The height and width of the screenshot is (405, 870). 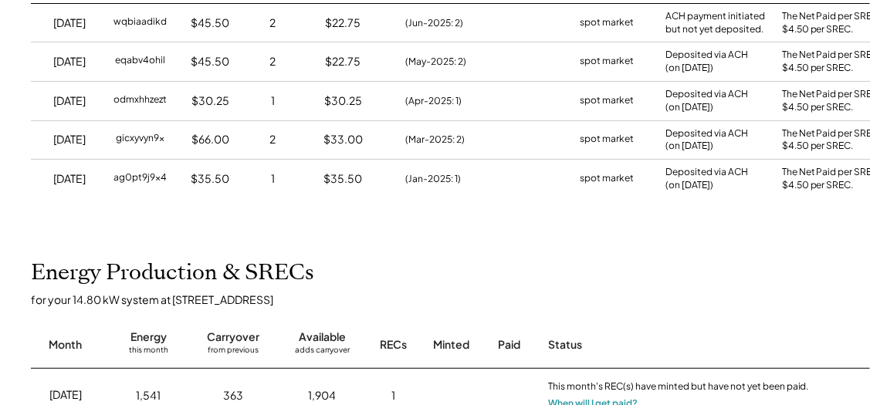 What do you see at coordinates (509, 345) in the screenshot?
I see `div: Paid` at bounding box center [509, 345].